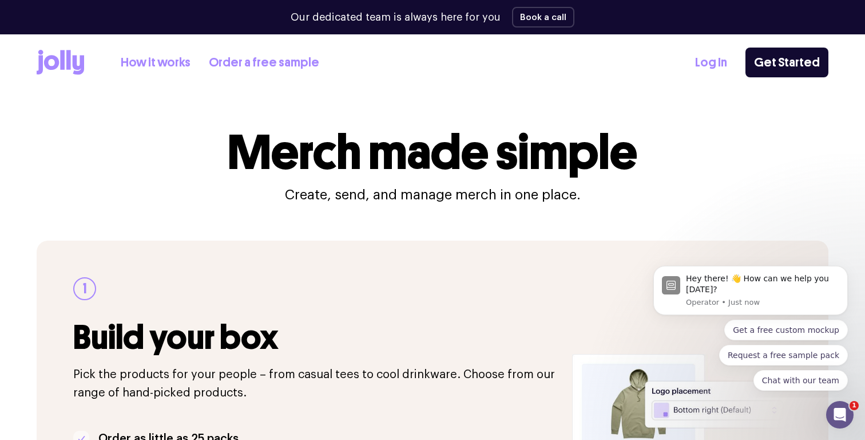 The height and width of the screenshot is (440, 865). I want to click on p: Pick the products for your people – from casual tees to cool drinkware. Choose from our range of ..., so click(316, 383).